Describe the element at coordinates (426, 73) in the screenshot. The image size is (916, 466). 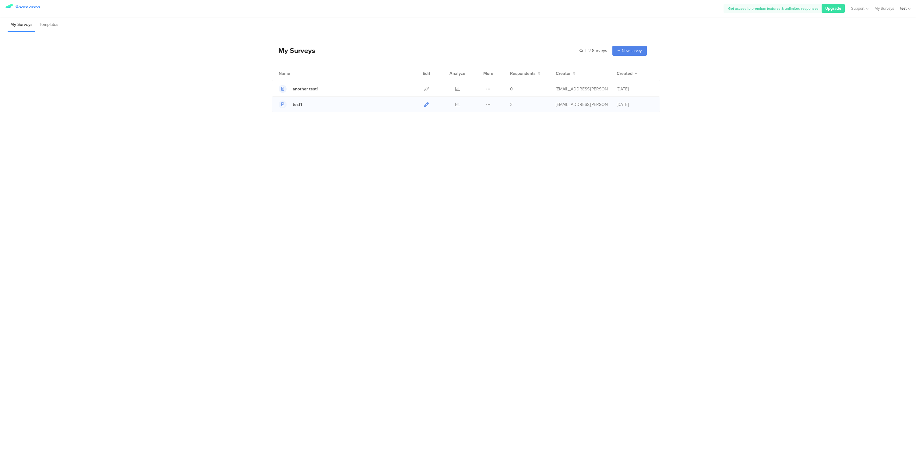
I see `div: Edit` at that location.